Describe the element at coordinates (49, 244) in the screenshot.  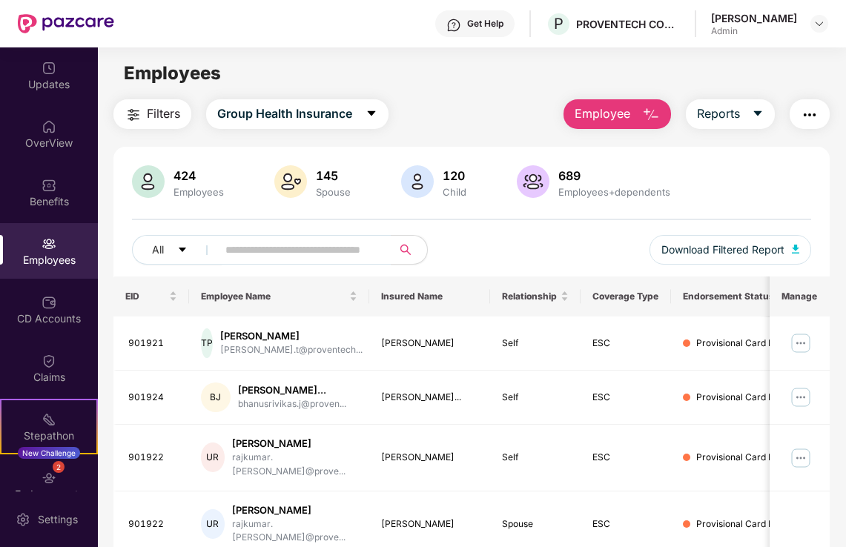
I see `img: svg+xml;base64,PHN2ZyBpZD0iRW1wbG95ZWVzIiB4bWxucz0iaHR0cDovL3d3dy53My5vcmcvMjAwMC9zdmciIHdpZHRoPS...` at that location.